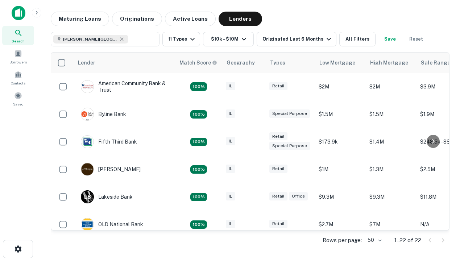  I want to click on th: Lender, so click(124, 63).